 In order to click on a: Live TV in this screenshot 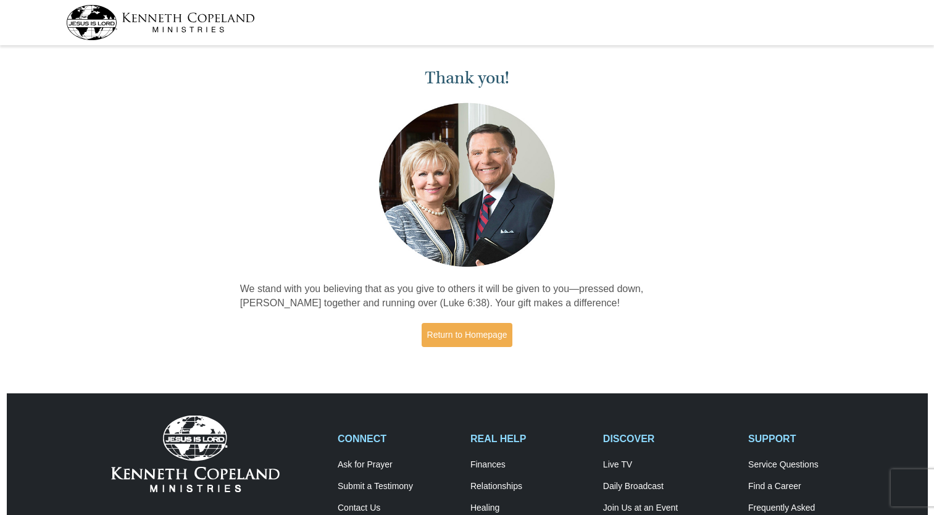, I will do `click(670, 465)`.